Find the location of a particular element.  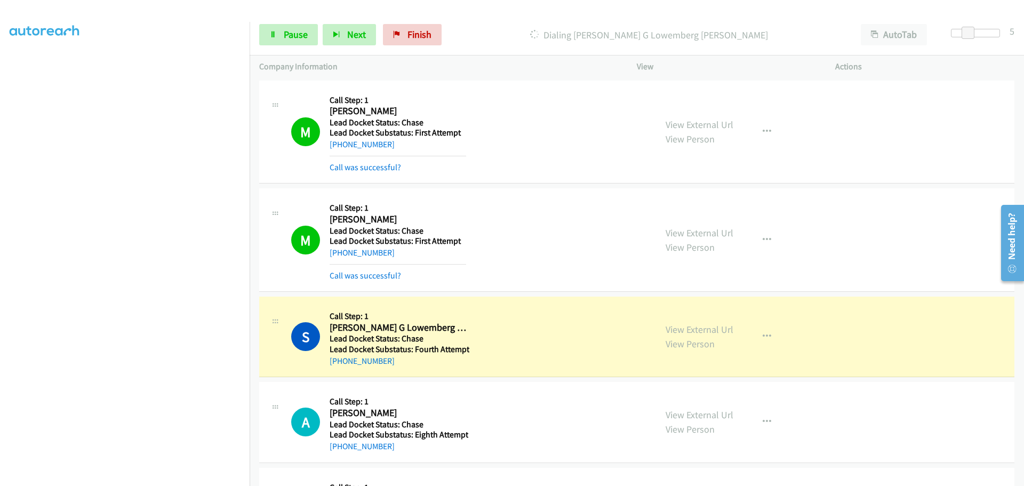

div: Need help? is located at coordinates (19, 36).